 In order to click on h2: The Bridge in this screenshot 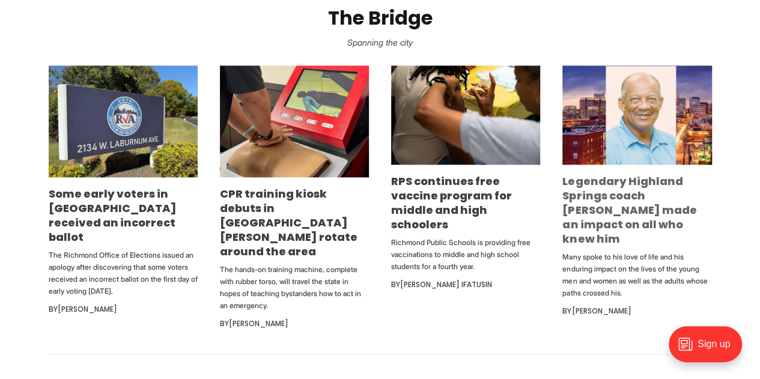, I will do `click(380, 18)`.